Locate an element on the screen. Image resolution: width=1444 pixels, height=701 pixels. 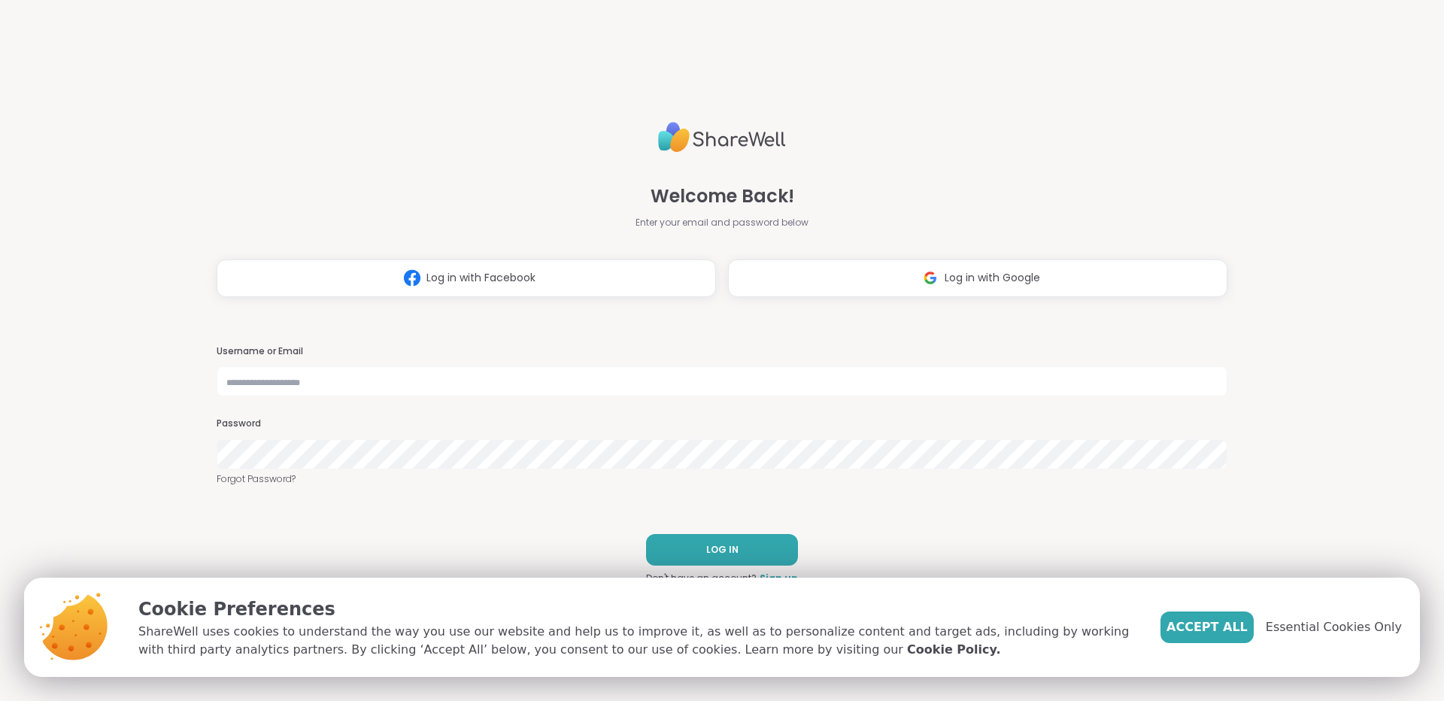
a: Forgot Password? is located at coordinates (722, 479).